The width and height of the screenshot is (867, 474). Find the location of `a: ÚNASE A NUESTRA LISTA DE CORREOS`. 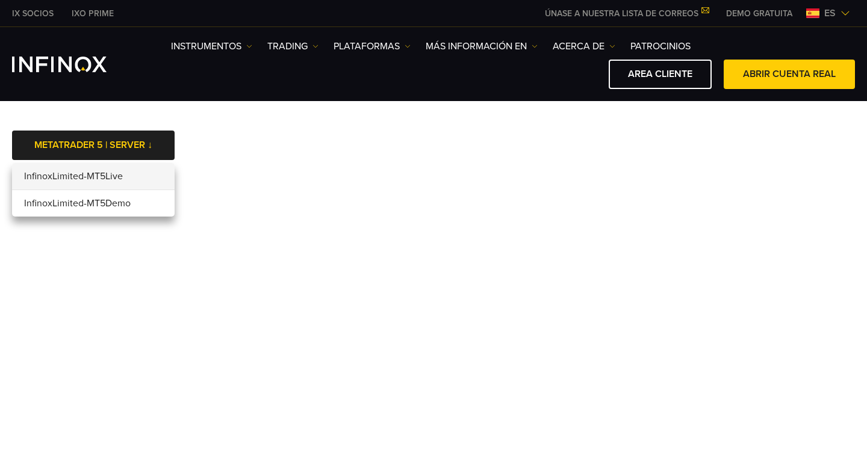

a: ÚNASE A NUESTRA LISTA DE CORREOS is located at coordinates (626, 13).